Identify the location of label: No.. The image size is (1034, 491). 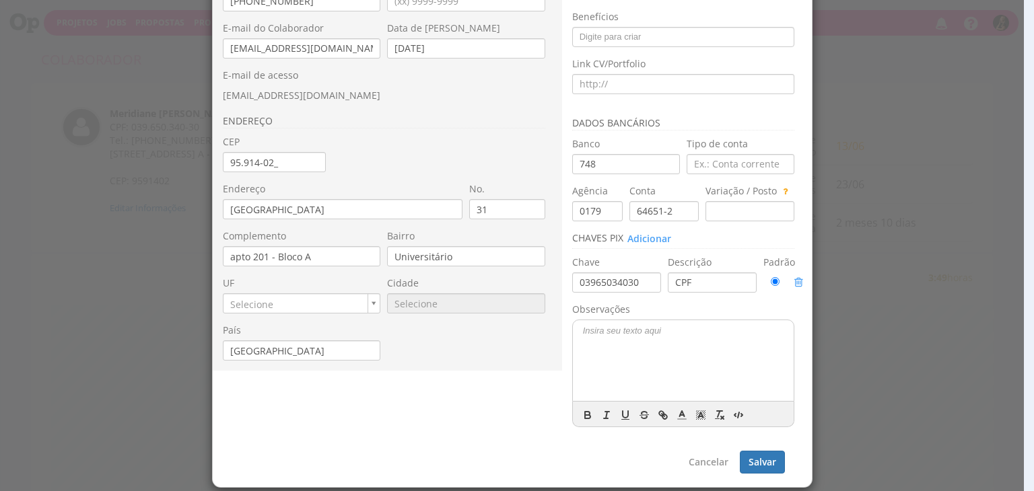
(477, 189).